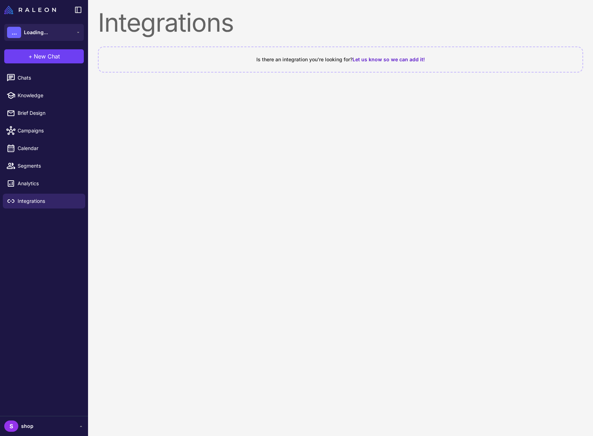 Image resolution: width=593 pixels, height=436 pixels. What do you see at coordinates (44, 131) in the screenshot?
I see `a: Campaigns` at bounding box center [44, 131].